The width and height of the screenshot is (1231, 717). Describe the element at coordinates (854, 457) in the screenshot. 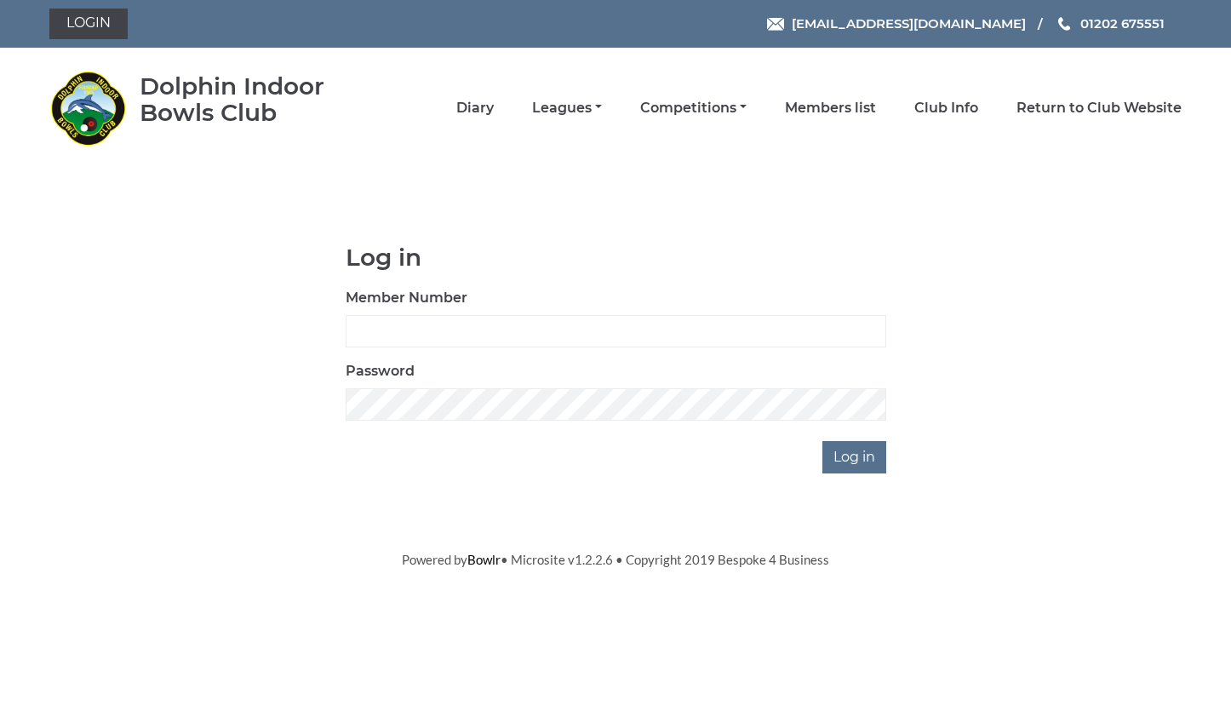

I see `input: Log in` at that location.